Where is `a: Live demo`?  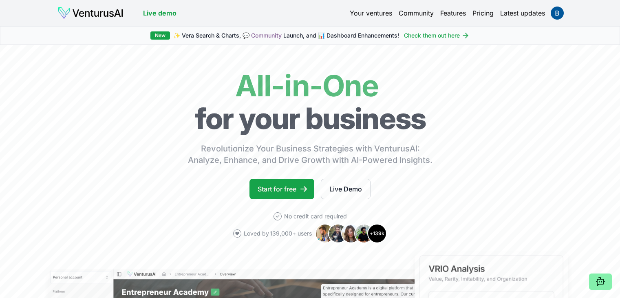 a: Live demo is located at coordinates (160, 13).